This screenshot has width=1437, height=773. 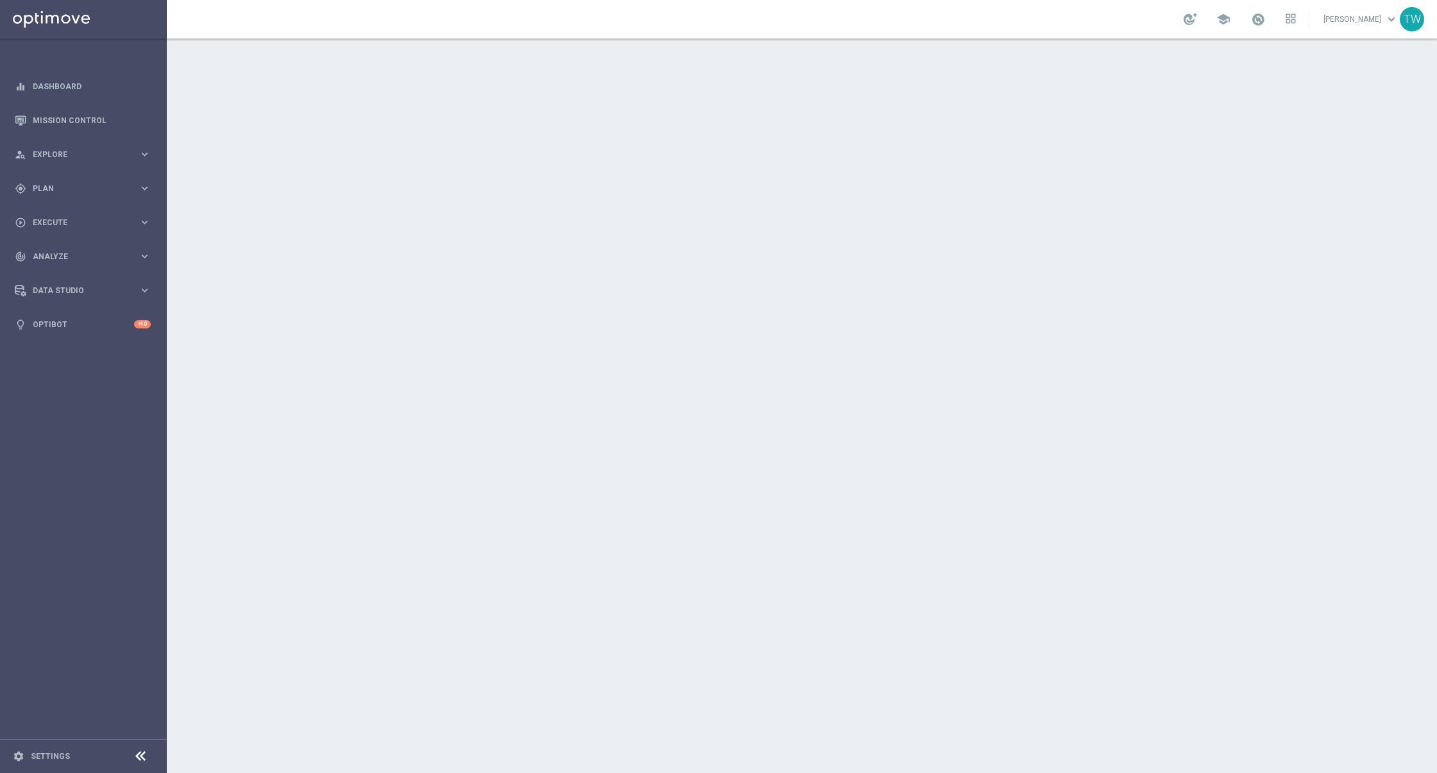 I want to click on span: school, so click(x=1224, y=19).